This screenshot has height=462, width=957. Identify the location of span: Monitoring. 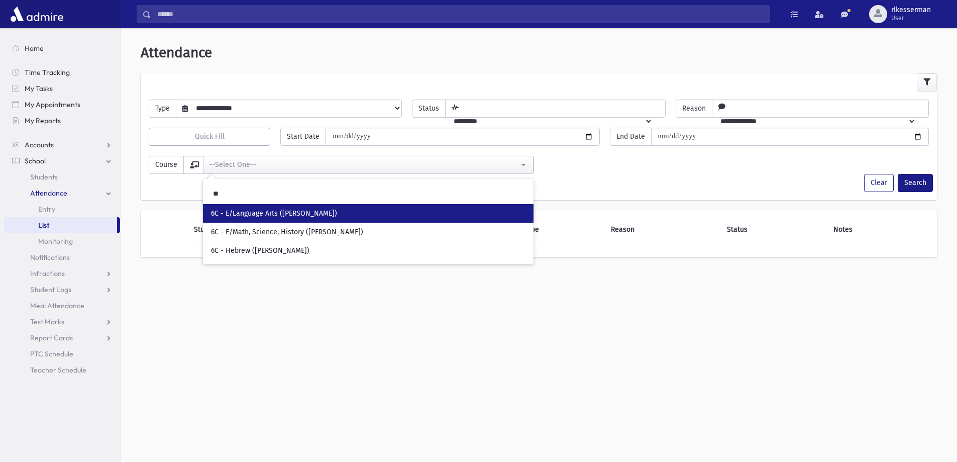
(55, 241).